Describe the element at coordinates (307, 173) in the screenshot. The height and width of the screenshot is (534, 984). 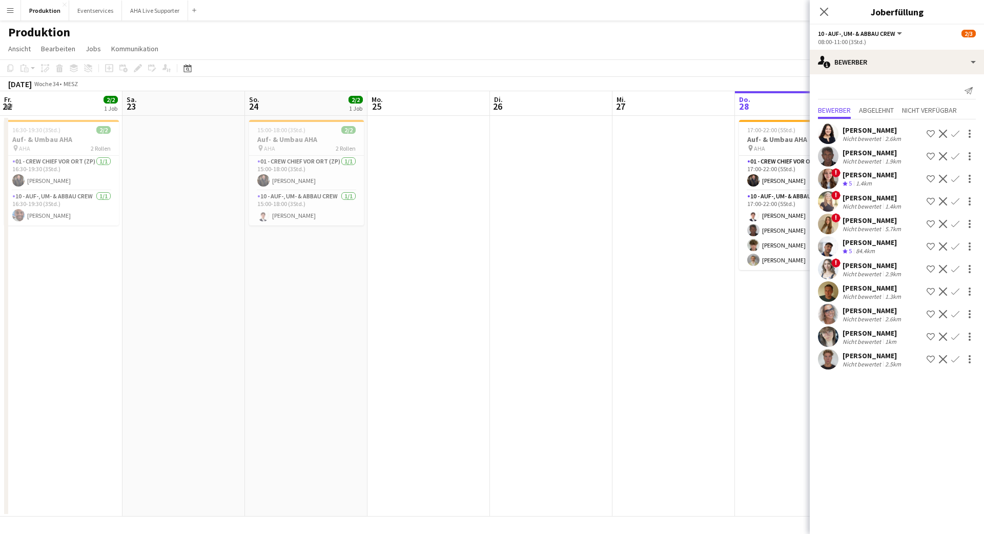
I see `app-job-card: 15:00-18:00 (3Std.)2/2Auf- & Umbau AHA AHA2 Rollen01 - Crew Chief vor Ort (ZP)1/115:00-18:00 (3St...` at that location.